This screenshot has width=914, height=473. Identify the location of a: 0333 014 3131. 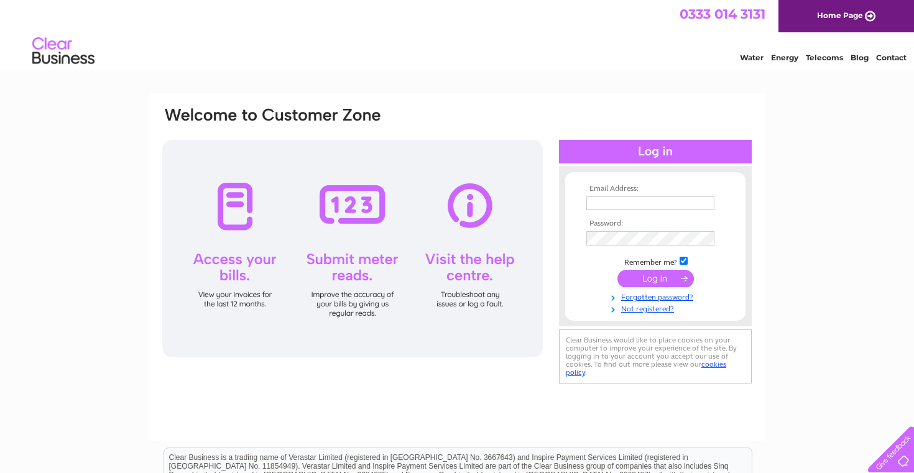
(722, 14).